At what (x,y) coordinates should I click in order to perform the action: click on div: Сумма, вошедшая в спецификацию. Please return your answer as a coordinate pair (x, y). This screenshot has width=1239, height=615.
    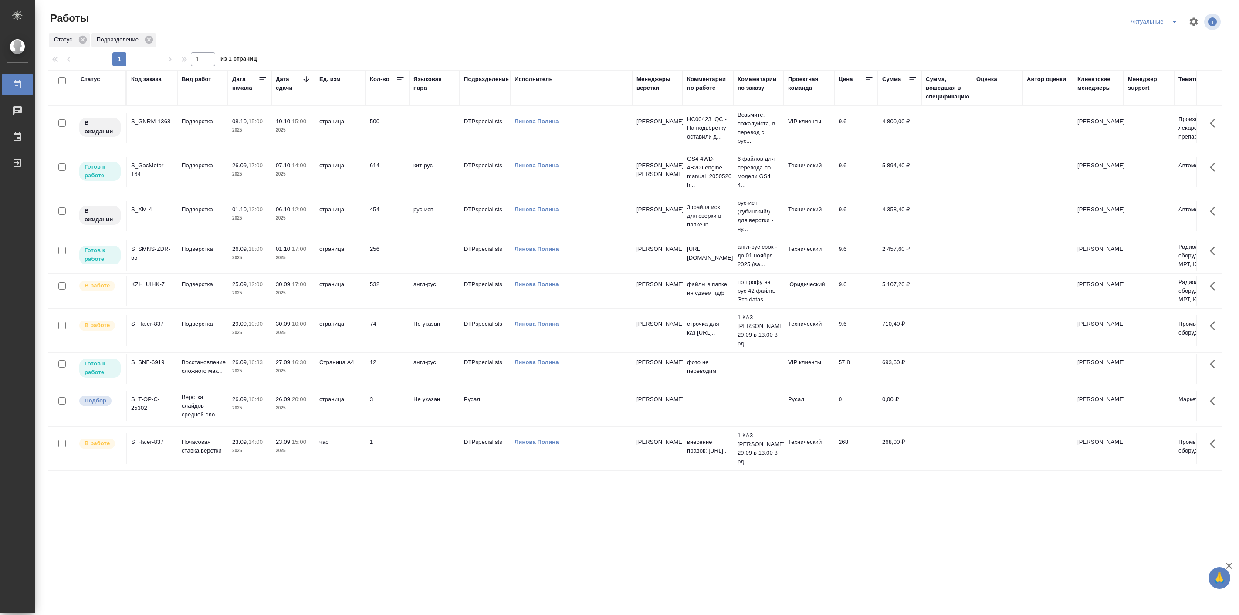
    Looking at the image, I should click on (947, 88).